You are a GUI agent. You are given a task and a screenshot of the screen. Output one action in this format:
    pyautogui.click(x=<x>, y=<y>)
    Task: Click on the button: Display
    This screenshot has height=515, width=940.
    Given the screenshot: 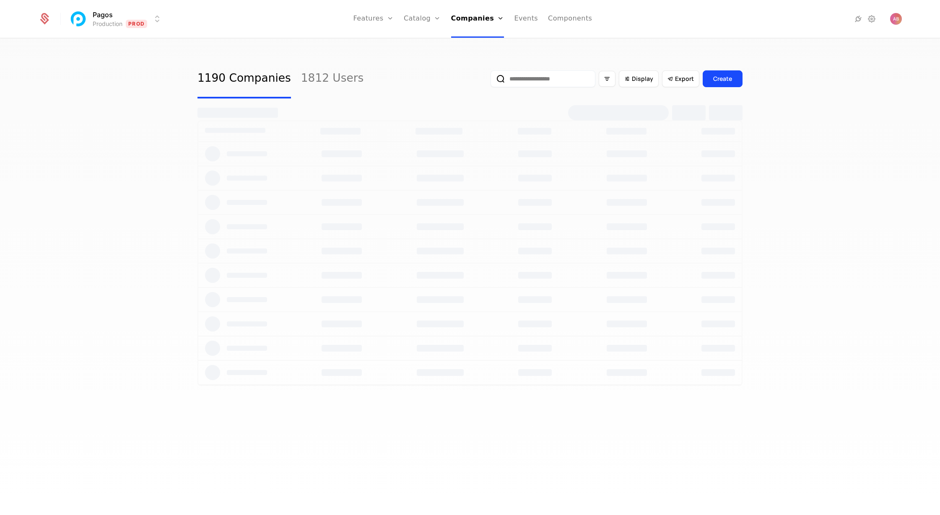 What is the action you would take?
    pyautogui.click(x=639, y=79)
    